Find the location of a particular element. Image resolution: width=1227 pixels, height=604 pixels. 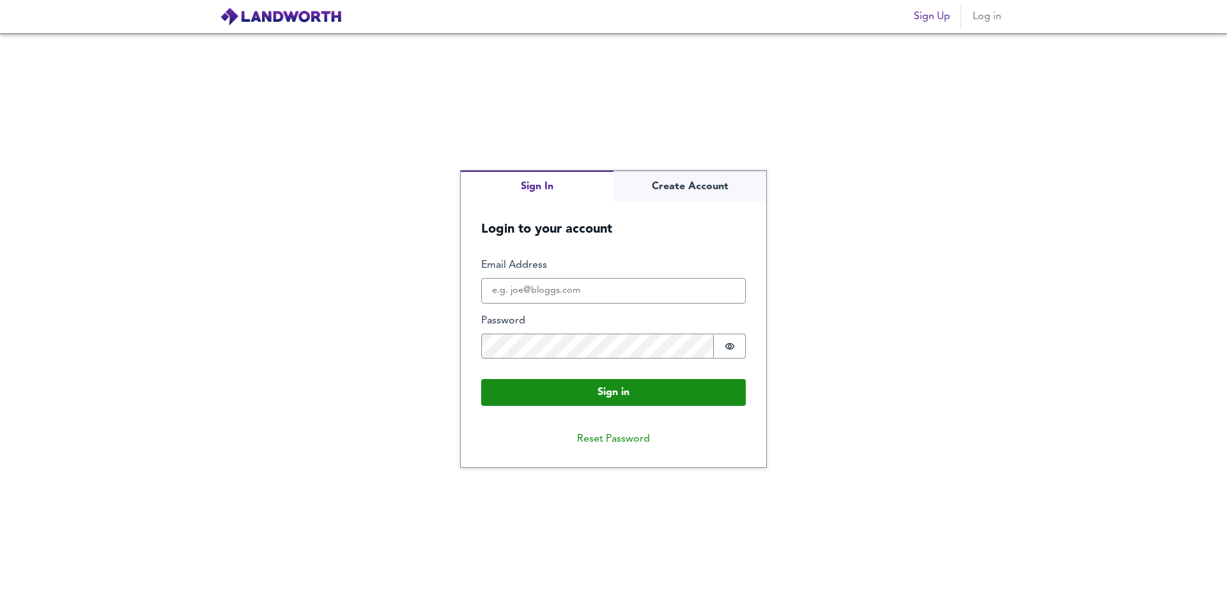

button: Reset Password is located at coordinates (614, 439).